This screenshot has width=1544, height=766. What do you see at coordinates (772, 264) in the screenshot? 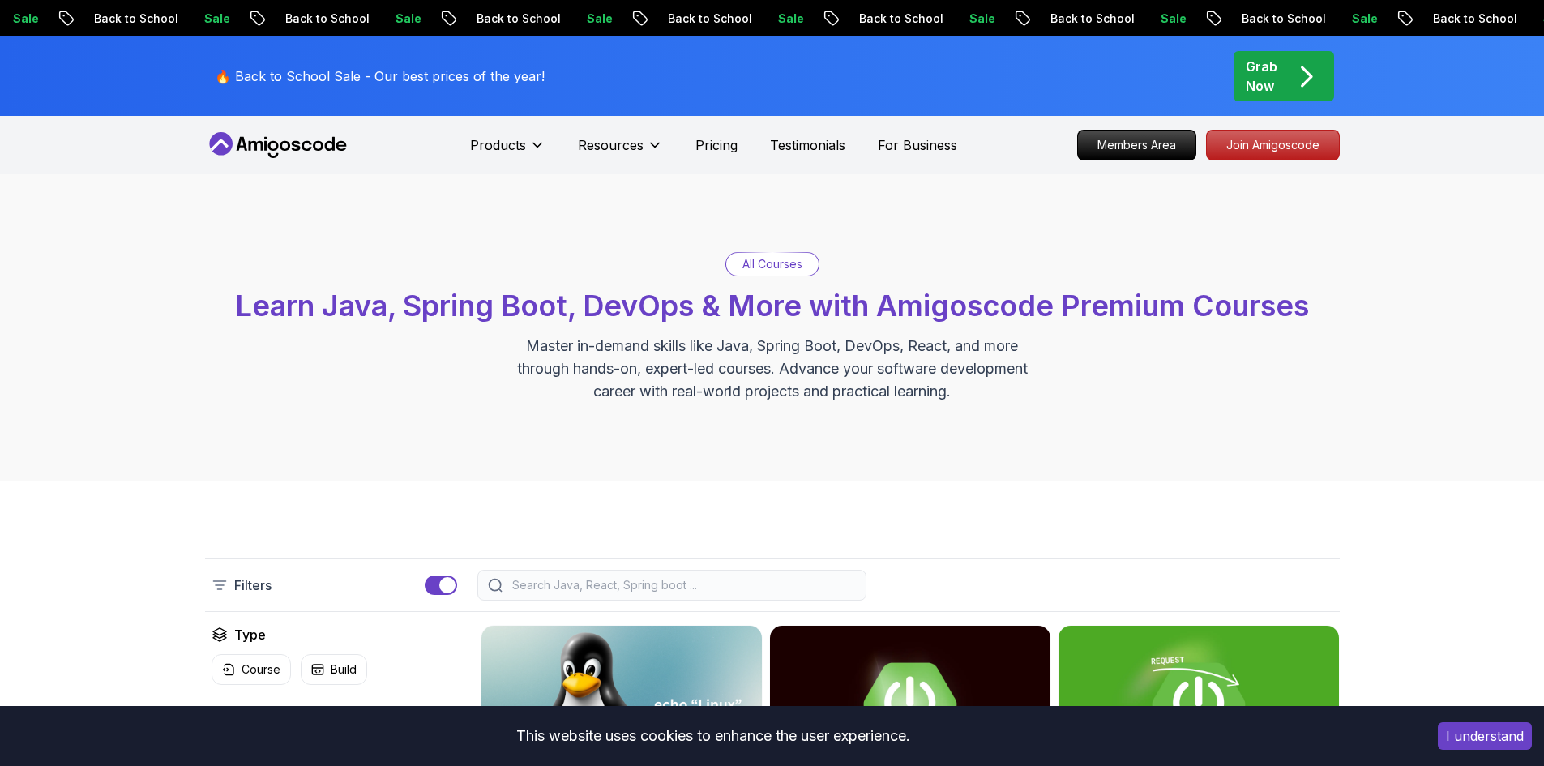
I see `p: All Courses` at bounding box center [772, 264].